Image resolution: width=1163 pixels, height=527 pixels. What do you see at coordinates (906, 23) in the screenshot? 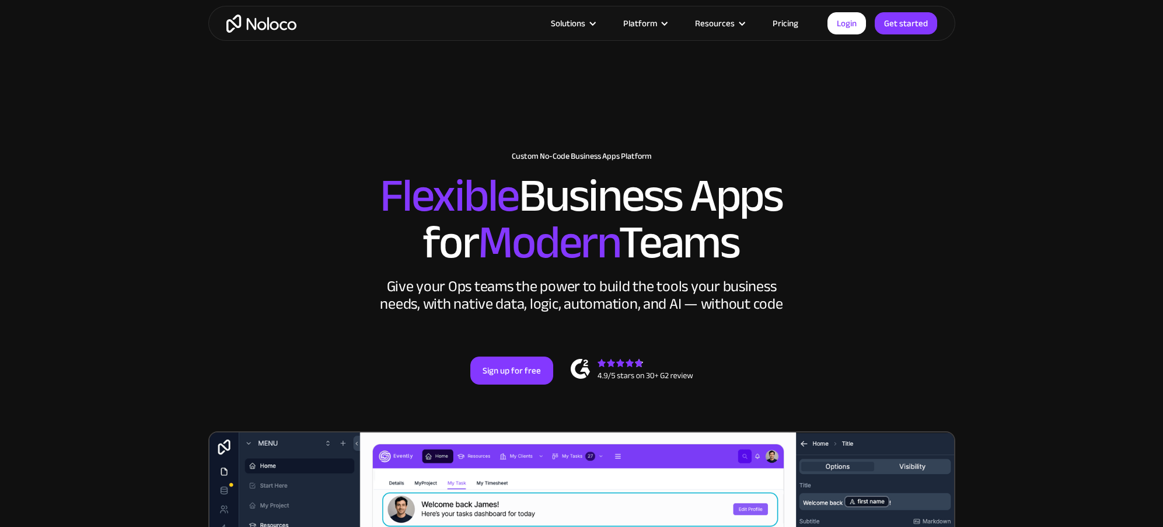
I see `a: Get started` at bounding box center [906, 23].